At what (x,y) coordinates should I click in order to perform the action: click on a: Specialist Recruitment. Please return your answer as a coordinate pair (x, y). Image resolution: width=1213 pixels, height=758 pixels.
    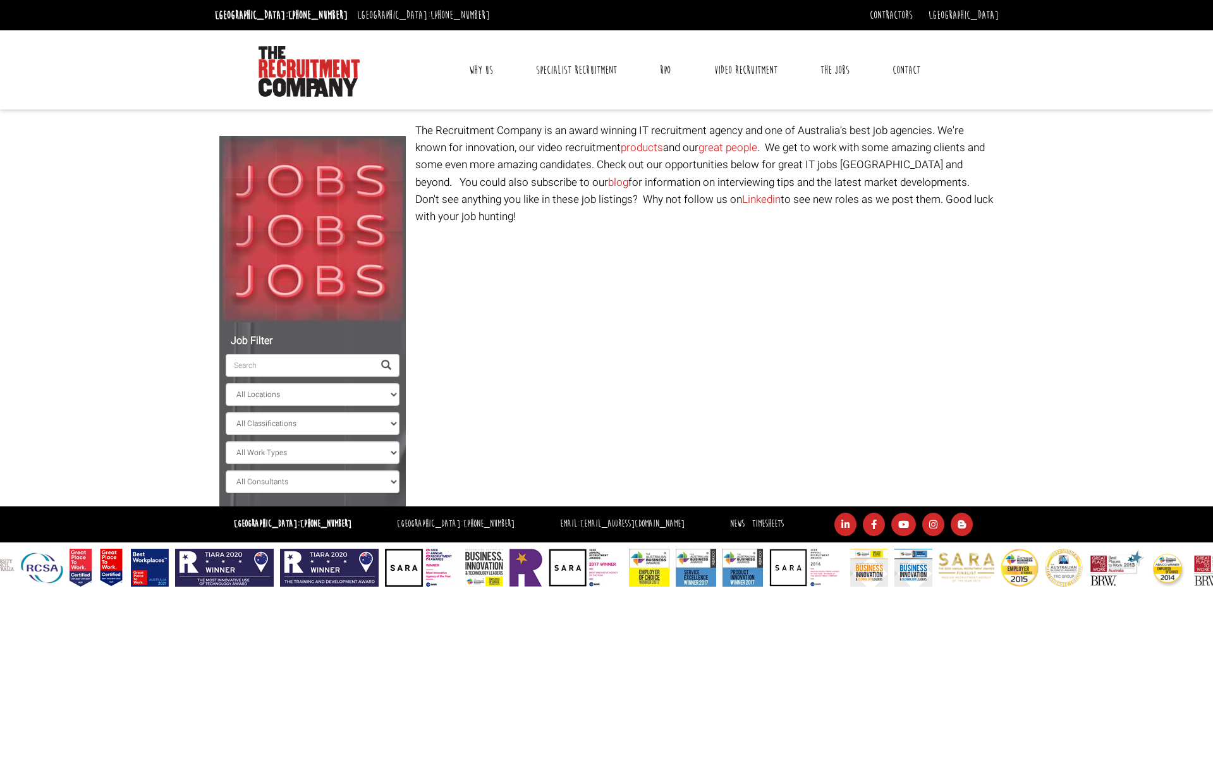
    Looking at the image, I should click on (576, 70).